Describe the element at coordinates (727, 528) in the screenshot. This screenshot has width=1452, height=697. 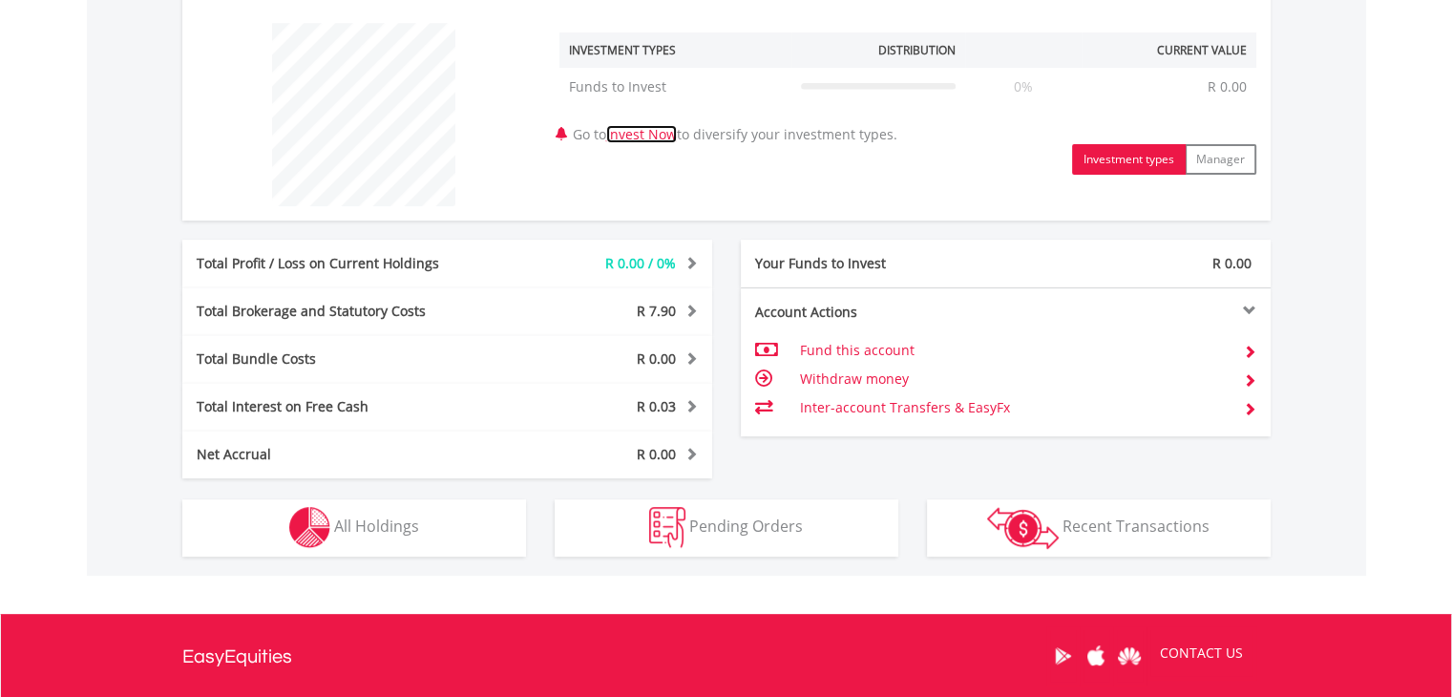
I see `button: Pending Orders` at that location.